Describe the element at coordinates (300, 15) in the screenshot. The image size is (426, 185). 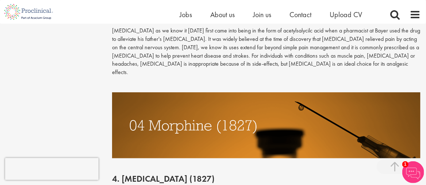
I see `span: Contact` at that location.